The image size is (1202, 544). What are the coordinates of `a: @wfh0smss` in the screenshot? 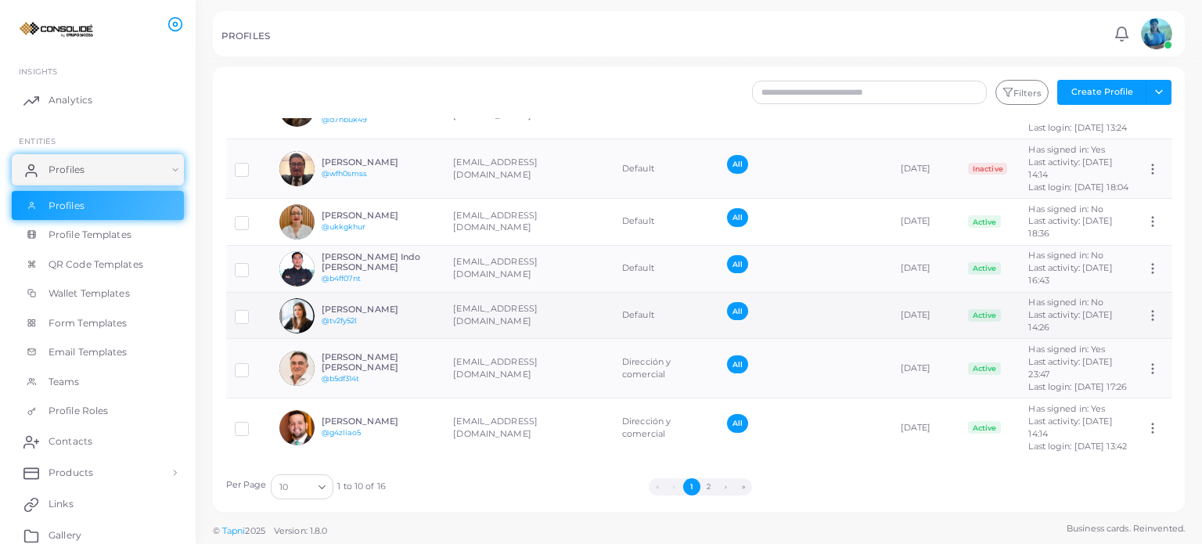 It's located at (344, 173).